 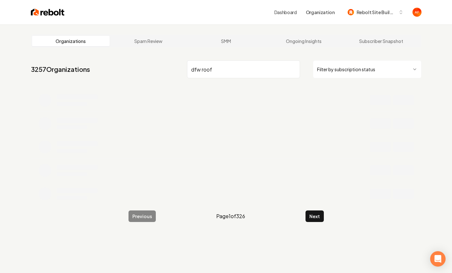 I want to click on img: Rebolt Site Builder, so click(x=351, y=12).